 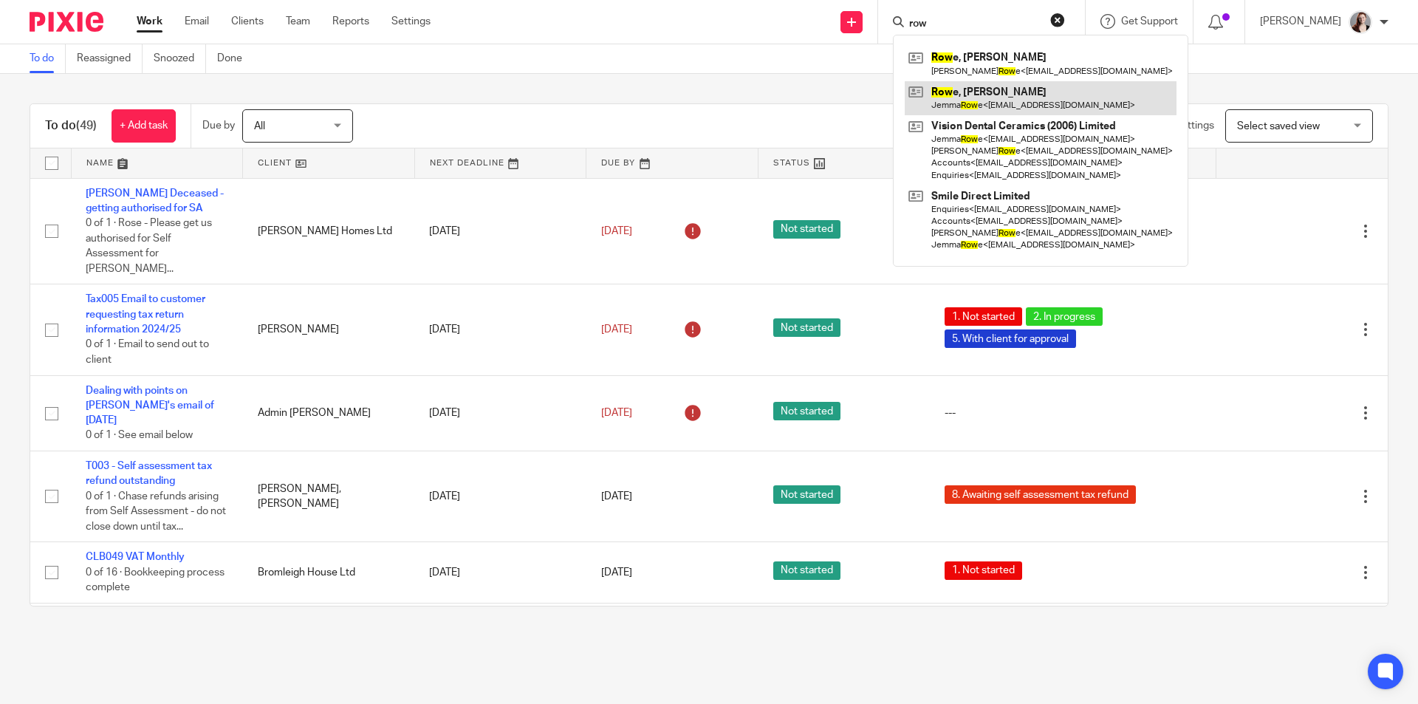 I want to click on a: Reassigned, so click(x=109, y=58).